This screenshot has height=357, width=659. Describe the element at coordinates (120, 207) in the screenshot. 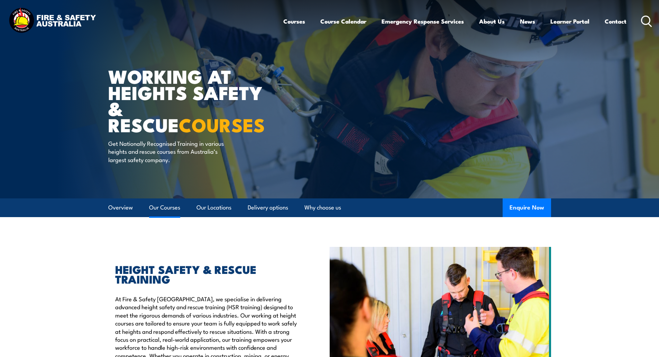

I see `a: Overview` at that location.